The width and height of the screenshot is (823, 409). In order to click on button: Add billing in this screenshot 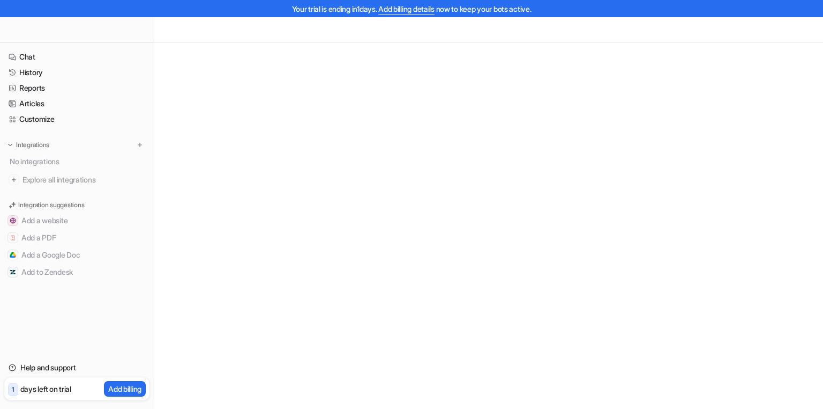, I will do `click(125, 388)`.